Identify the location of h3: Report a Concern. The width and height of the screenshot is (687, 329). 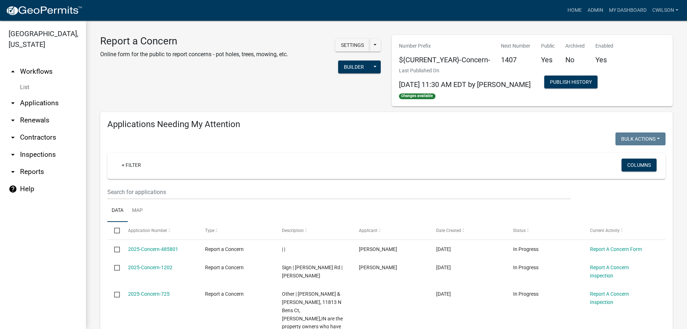
(194, 41).